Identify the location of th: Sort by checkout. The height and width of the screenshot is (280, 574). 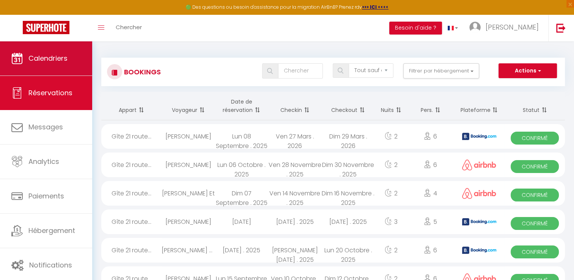
(348, 106).